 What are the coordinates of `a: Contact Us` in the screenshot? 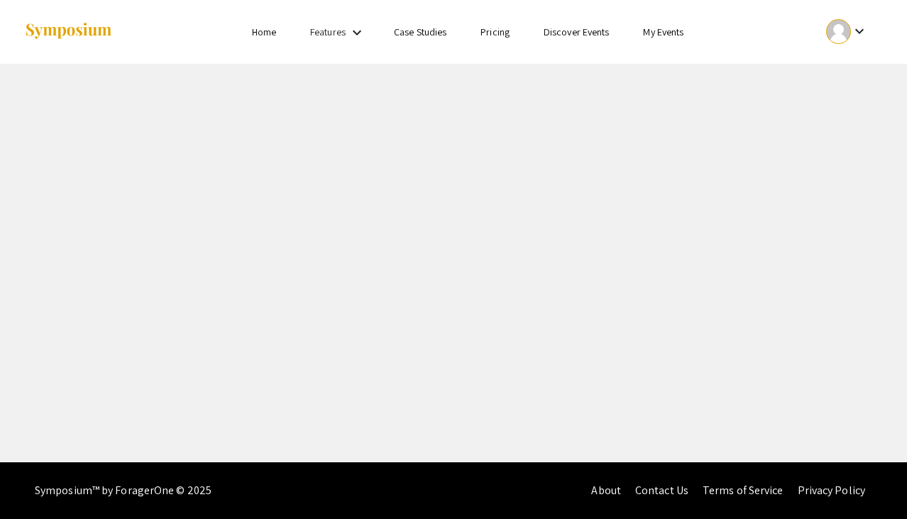 It's located at (661, 490).